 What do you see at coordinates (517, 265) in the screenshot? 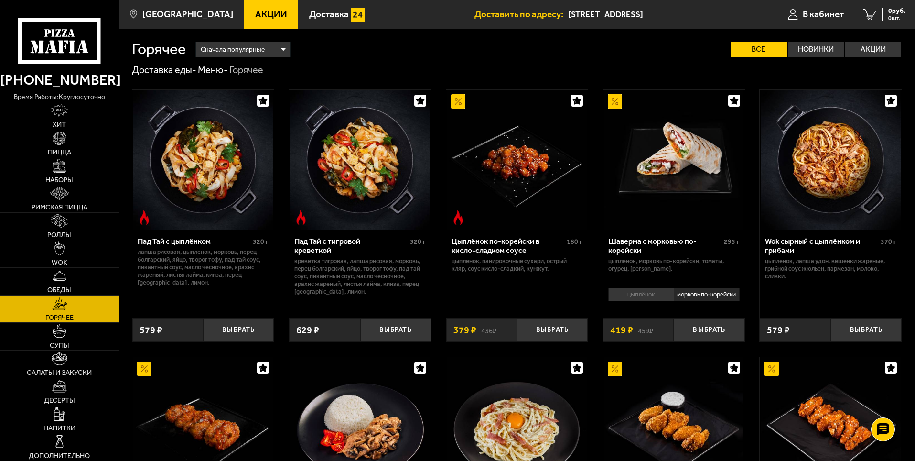
I see `p: цыпленок, панировочные сухари, острый кляр, Соус кисло-сладкий, кунжут.` at bounding box center [517, 265].